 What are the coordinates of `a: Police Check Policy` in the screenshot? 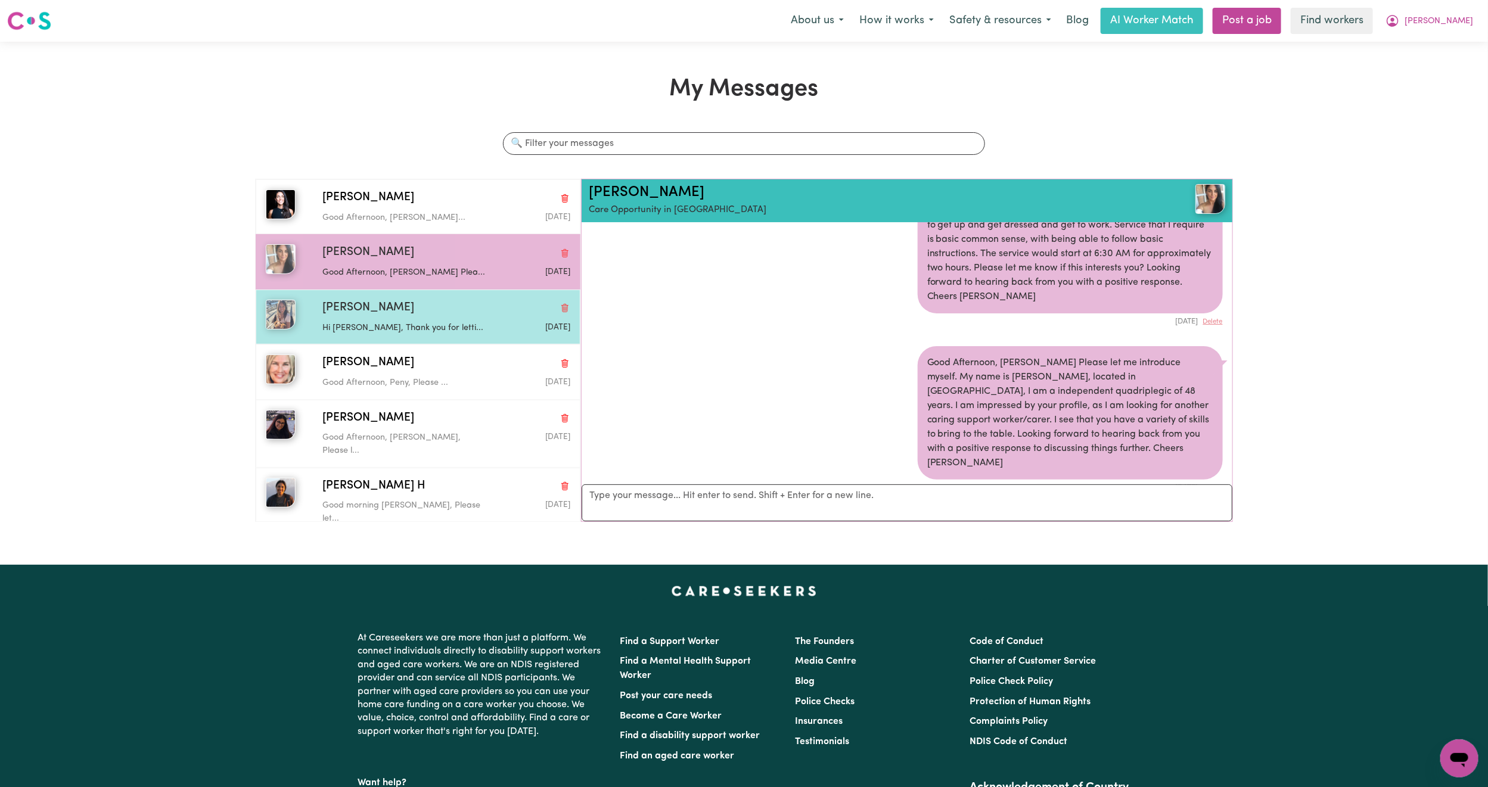 It's located at (1011, 682).